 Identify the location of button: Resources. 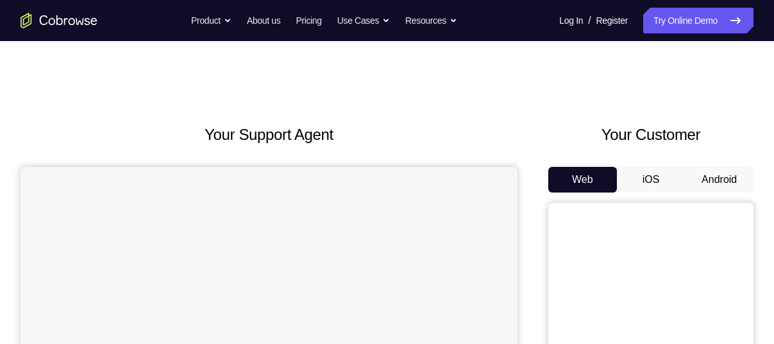
(431, 21).